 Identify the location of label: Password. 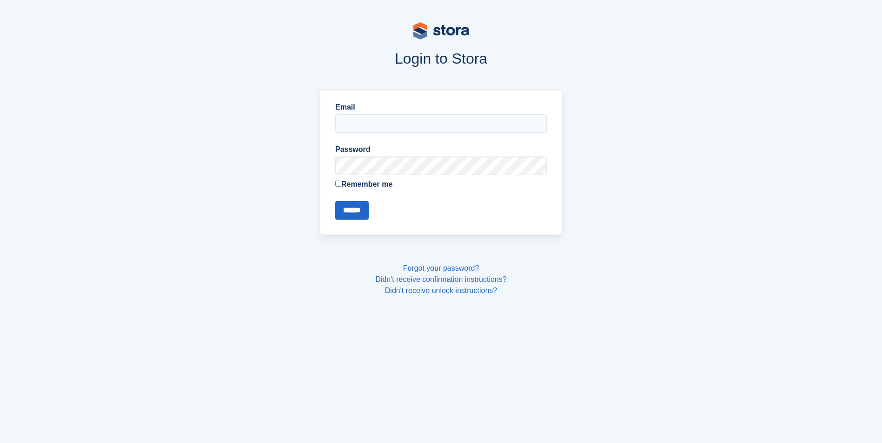
(441, 150).